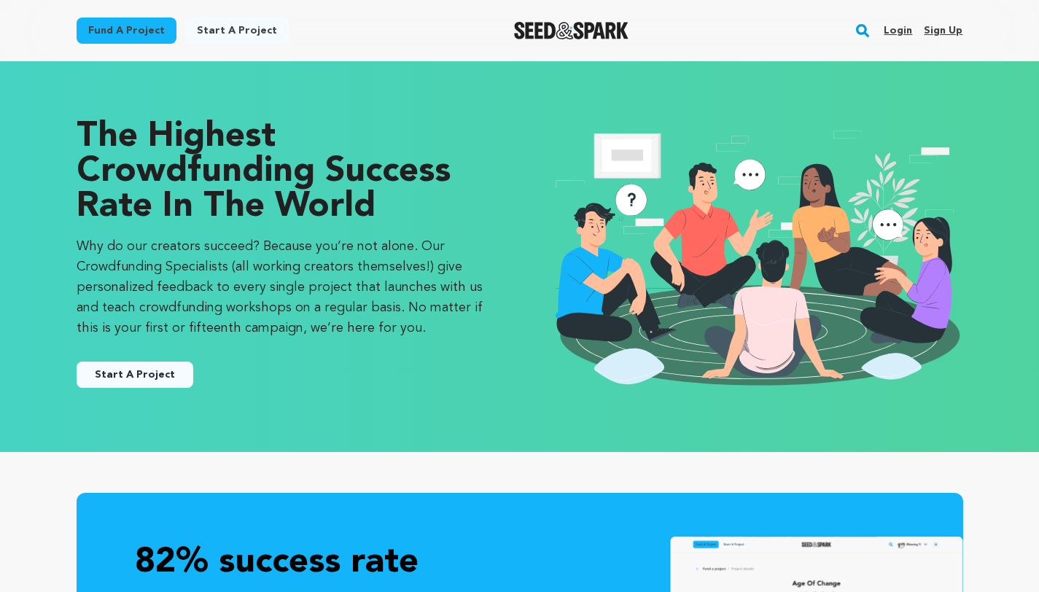  I want to click on a: Login, so click(898, 31).